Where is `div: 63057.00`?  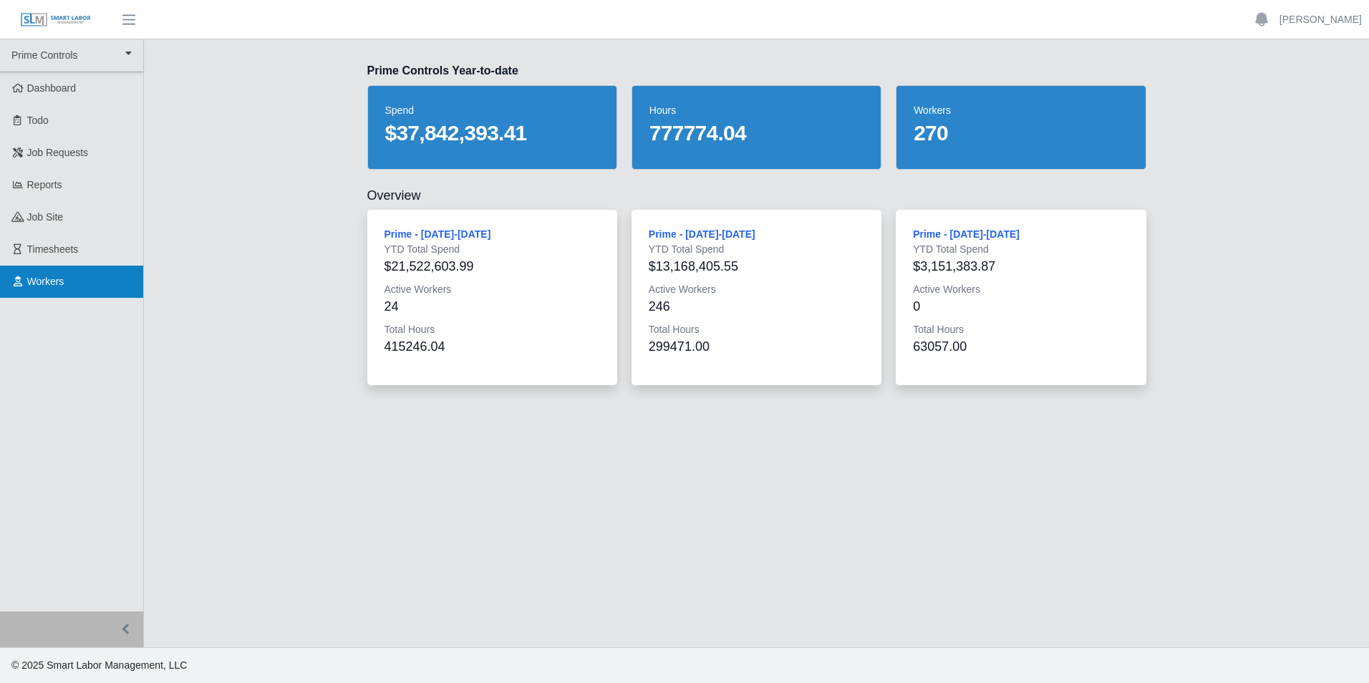 div: 63057.00 is located at coordinates (1020, 347).